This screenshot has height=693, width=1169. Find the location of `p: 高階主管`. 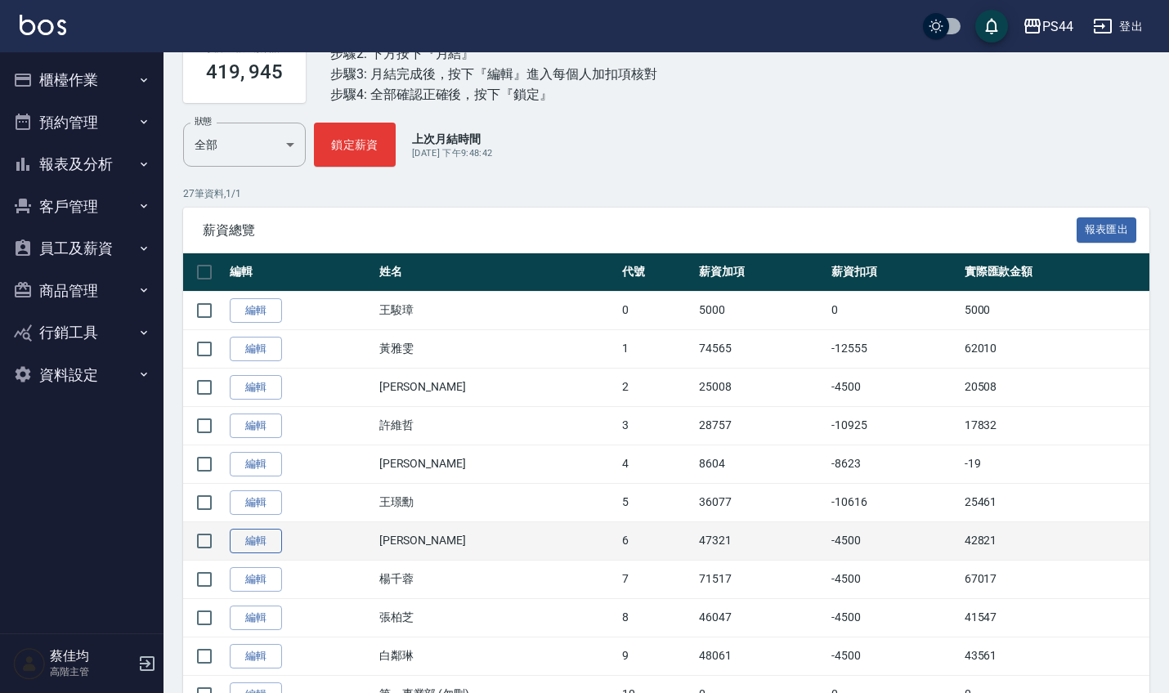

p: 高階主管 is located at coordinates (92, 672).